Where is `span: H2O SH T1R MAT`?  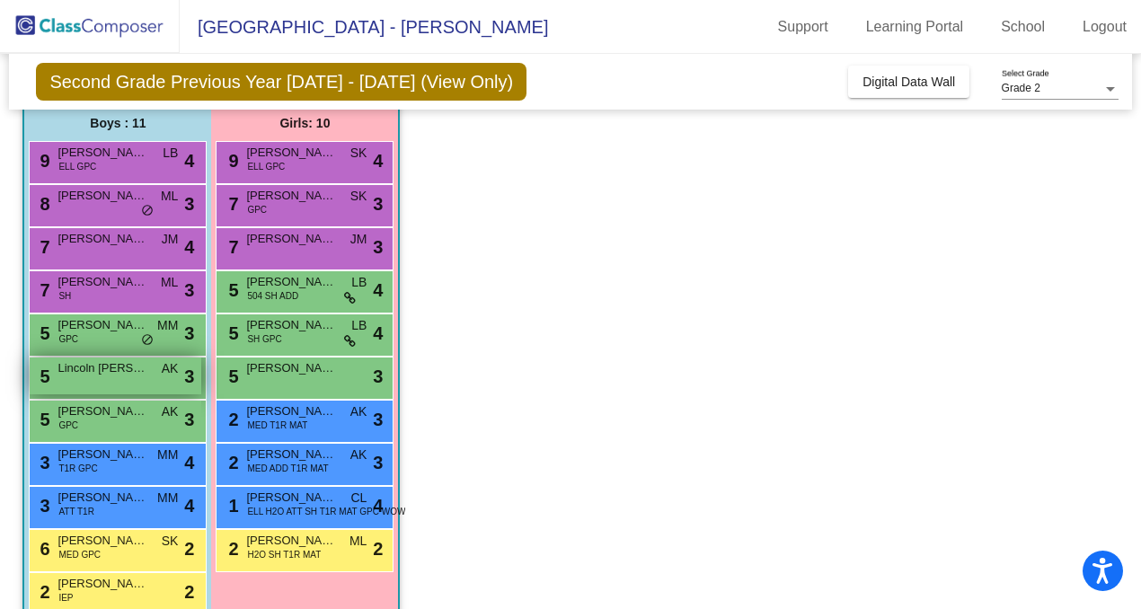
span: H2O SH T1R MAT is located at coordinates (284, 554).